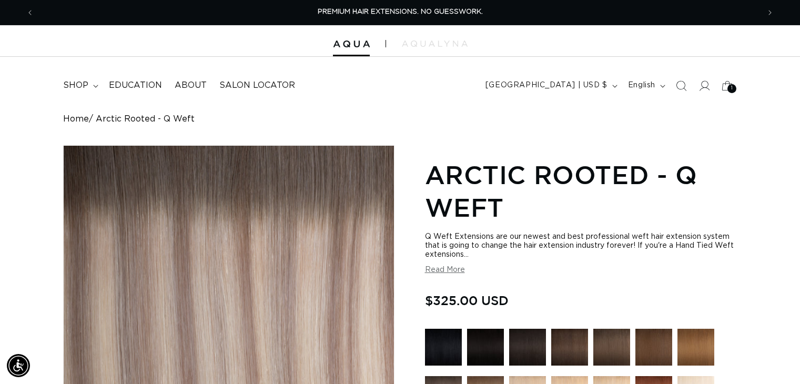 Image resolution: width=800 pixels, height=384 pixels. Describe the element at coordinates (76, 119) in the screenshot. I see `a: Home` at that location.